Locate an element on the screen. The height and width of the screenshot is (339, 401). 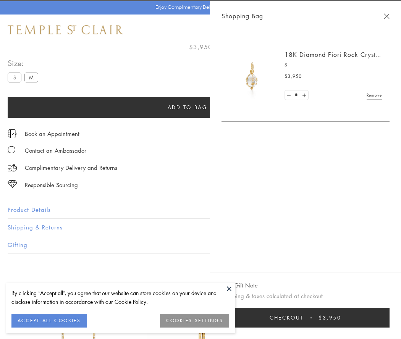
div: Contact an Ambassador is located at coordinates (55, 150).